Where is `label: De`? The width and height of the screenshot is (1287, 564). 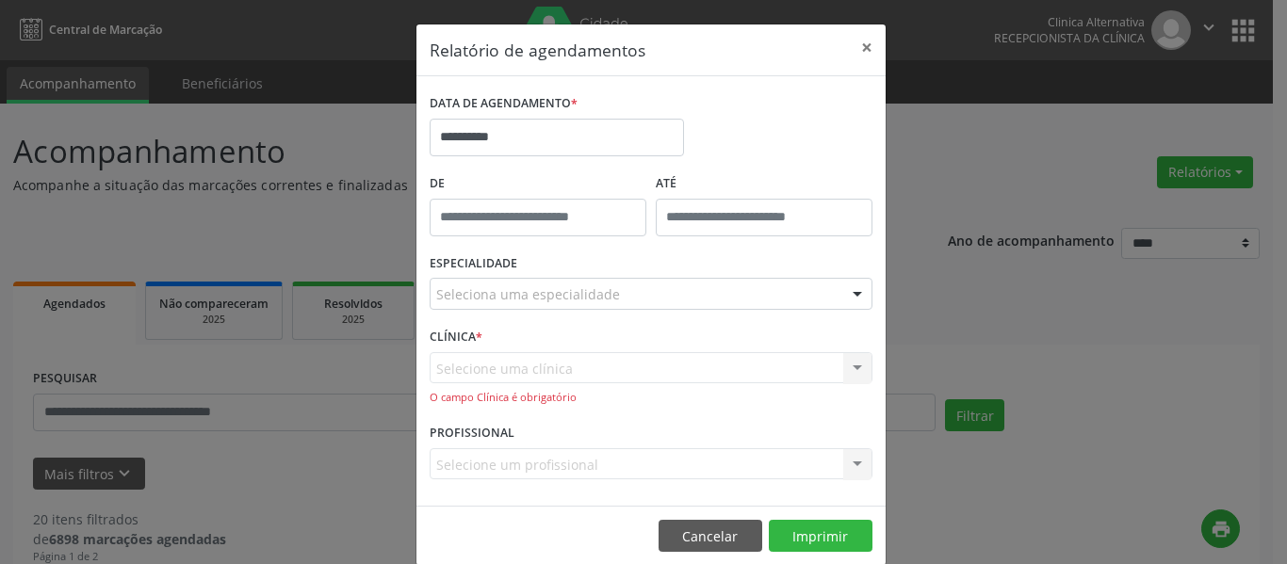 label: De is located at coordinates (538, 184).